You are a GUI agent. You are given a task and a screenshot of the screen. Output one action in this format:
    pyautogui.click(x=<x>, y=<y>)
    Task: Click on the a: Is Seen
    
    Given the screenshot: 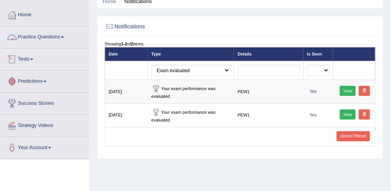 What is the action you would take?
    pyautogui.click(x=315, y=54)
    